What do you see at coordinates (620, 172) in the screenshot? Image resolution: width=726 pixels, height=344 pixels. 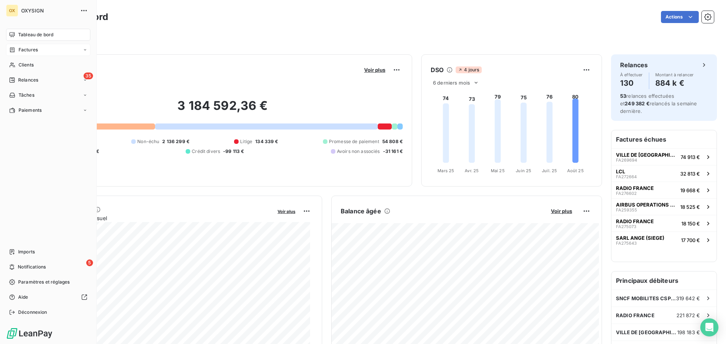 I see `span: LCL` at bounding box center [620, 172].